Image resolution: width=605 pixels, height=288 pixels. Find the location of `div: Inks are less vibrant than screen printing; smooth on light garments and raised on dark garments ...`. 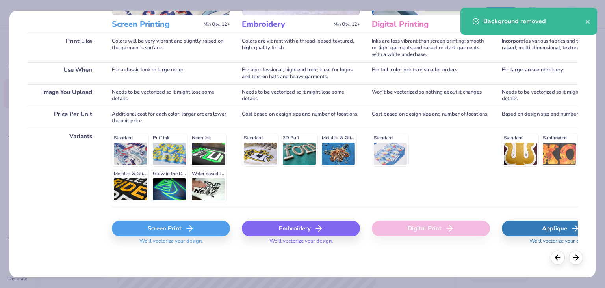

div: Inks are less vibrant than screen printing; smooth on light garments and raised on dark garments ... is located at coordinates (431, 48).